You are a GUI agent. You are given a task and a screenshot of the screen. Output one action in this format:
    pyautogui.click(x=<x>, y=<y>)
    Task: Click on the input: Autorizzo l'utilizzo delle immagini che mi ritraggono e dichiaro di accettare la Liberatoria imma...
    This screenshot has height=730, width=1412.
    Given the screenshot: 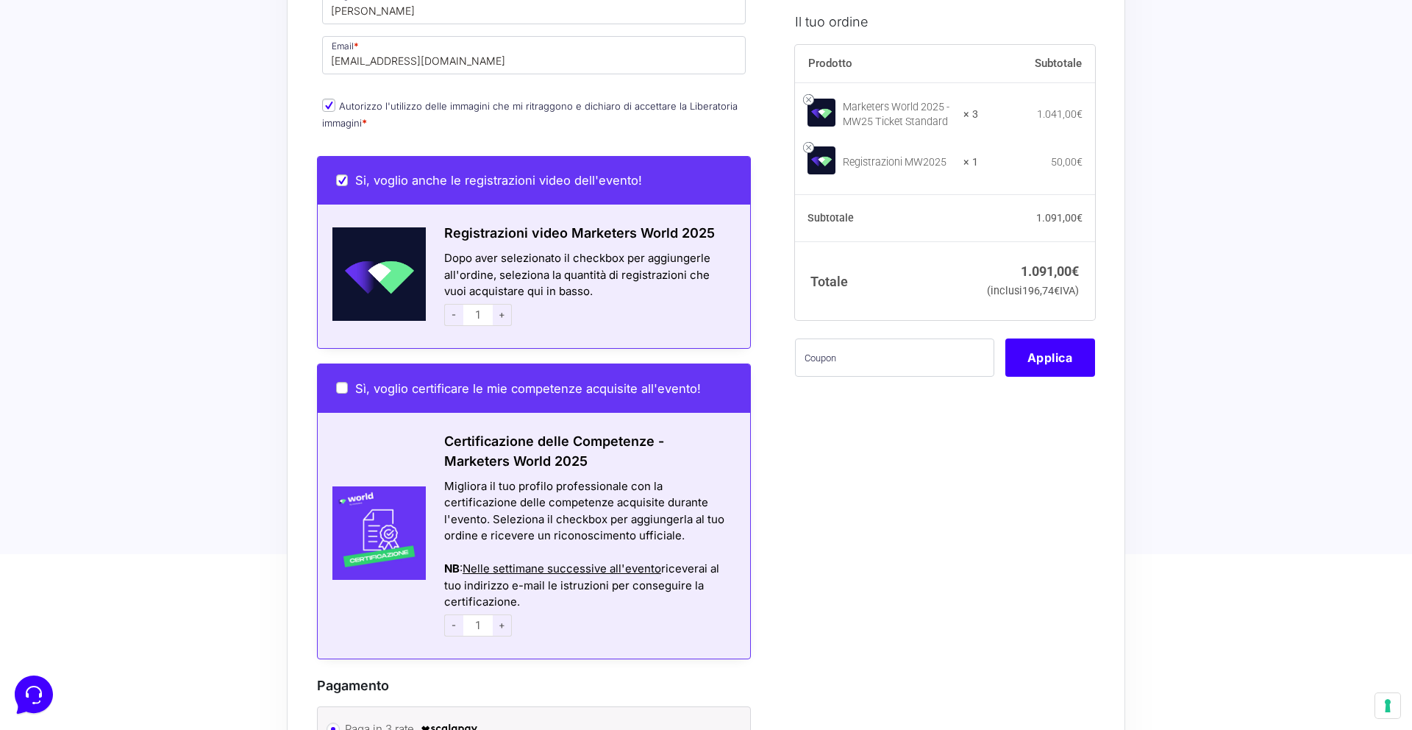 What is the action you would take?
    pyautogui.click(x=329, y=105)
    